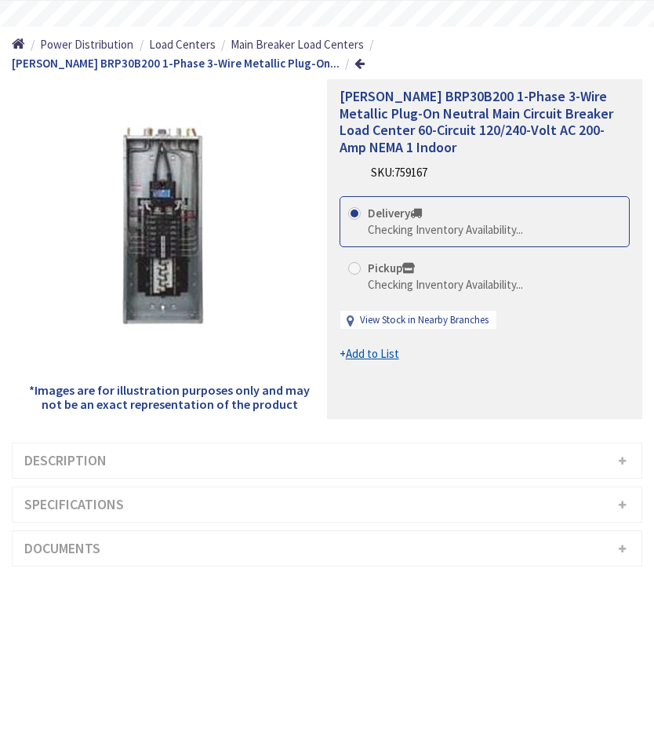  Describe the element at coordinates (391, 267) in the screenshot. I see `strong: Pickup` at that location.